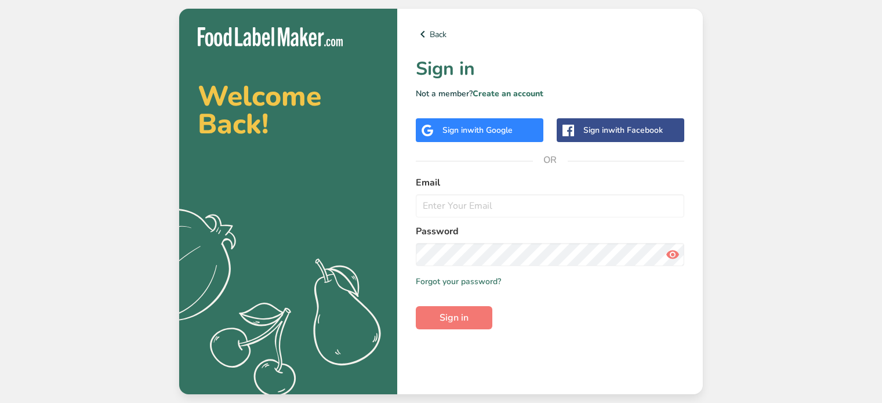 This screenshot has width=882, height=403. What do you see at coordinates (454, 318) in the screenshot?
I see `span: Sign in` at bounding box center [454, 318].